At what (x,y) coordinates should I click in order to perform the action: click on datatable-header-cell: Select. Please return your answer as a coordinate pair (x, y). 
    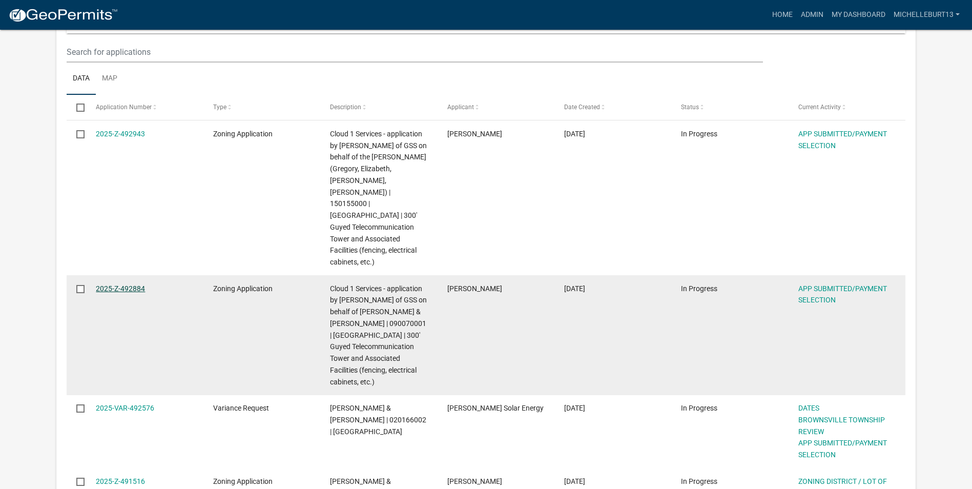
    Looking at the image, I should click on (76, 107).